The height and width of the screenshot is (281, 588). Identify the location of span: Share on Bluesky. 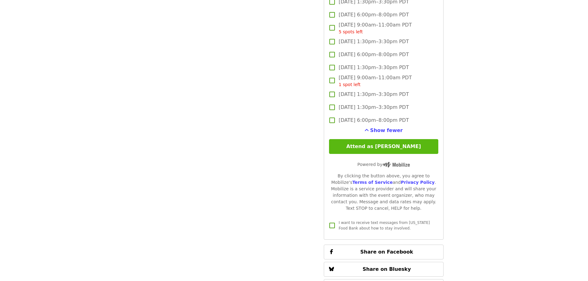
(387, 269).